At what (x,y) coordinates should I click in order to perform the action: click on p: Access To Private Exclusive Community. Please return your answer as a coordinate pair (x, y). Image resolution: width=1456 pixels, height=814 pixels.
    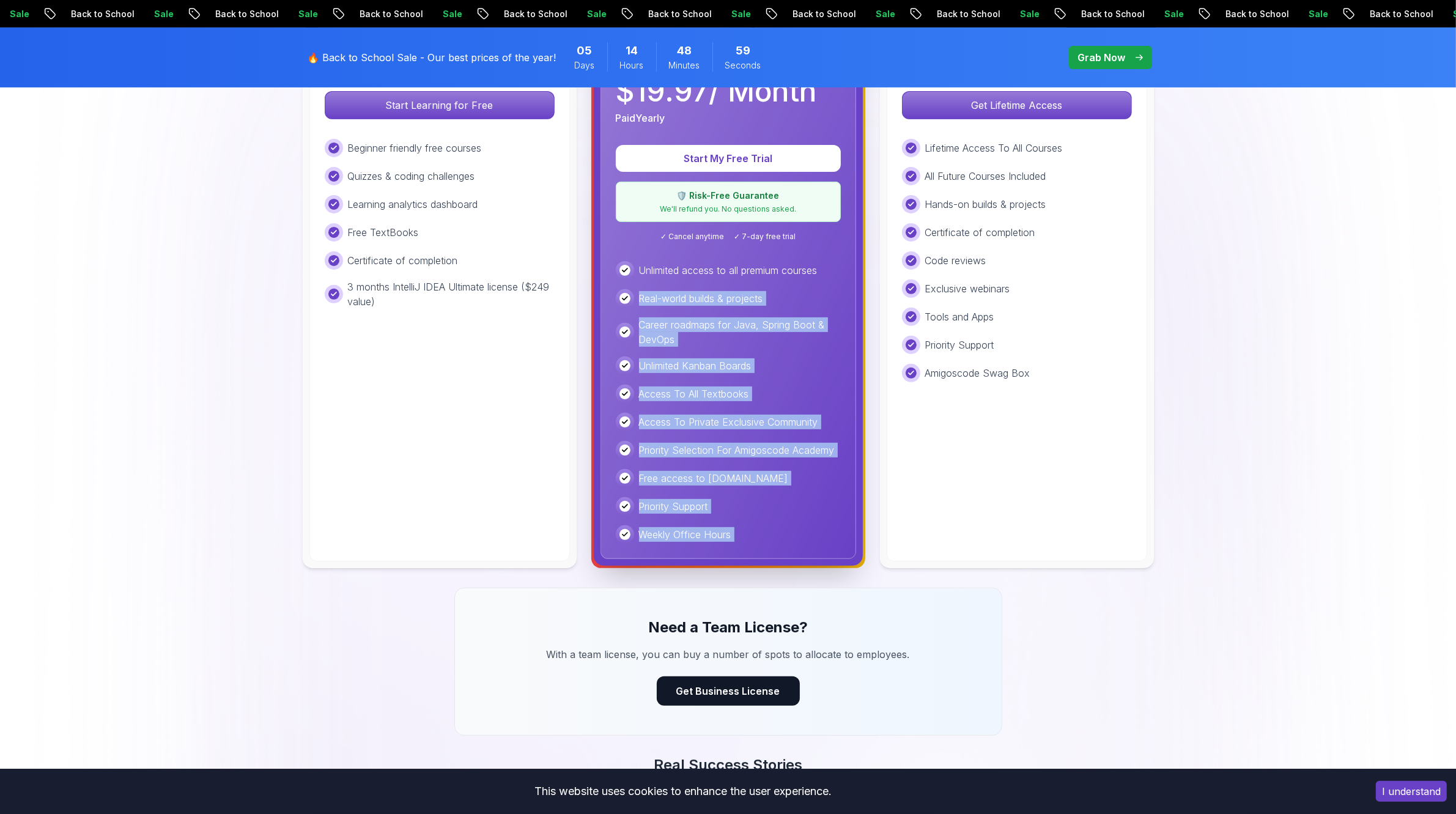
    Looking at the image, I should click on (728, 422).